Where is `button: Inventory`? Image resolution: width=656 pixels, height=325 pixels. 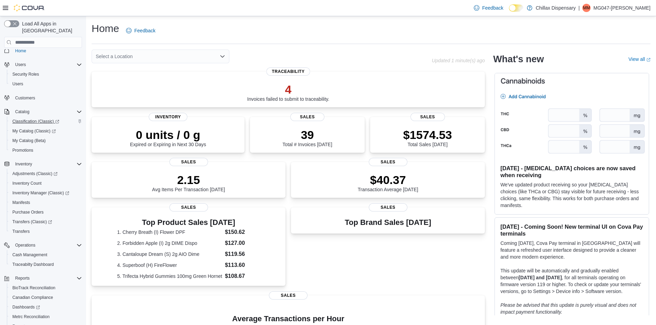
button: Inventory is located at coordinates (43, 164).